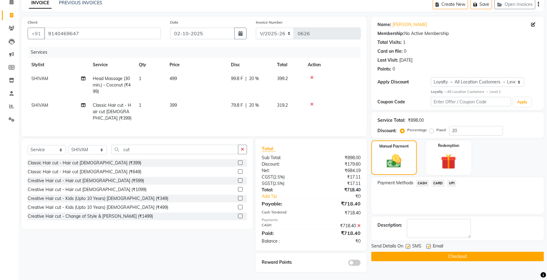 The image size is (547, 280). Describe the element at coordinates (237, 79) in the screenshot. I see `span: 99.8 F` at that location.